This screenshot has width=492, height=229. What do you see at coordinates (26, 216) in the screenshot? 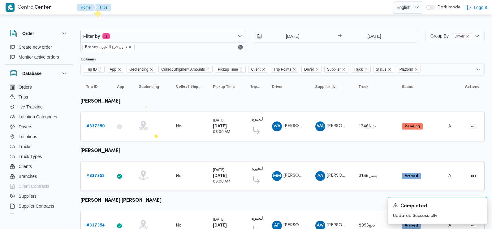
I see `span: Devices` at bounding box center [26, 216].